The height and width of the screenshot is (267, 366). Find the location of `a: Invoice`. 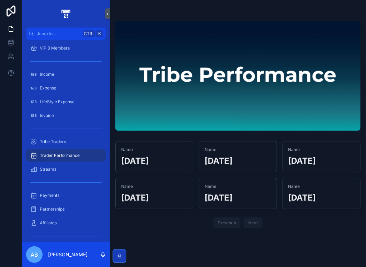

a: Invoice is located at coordinates (66, 115).